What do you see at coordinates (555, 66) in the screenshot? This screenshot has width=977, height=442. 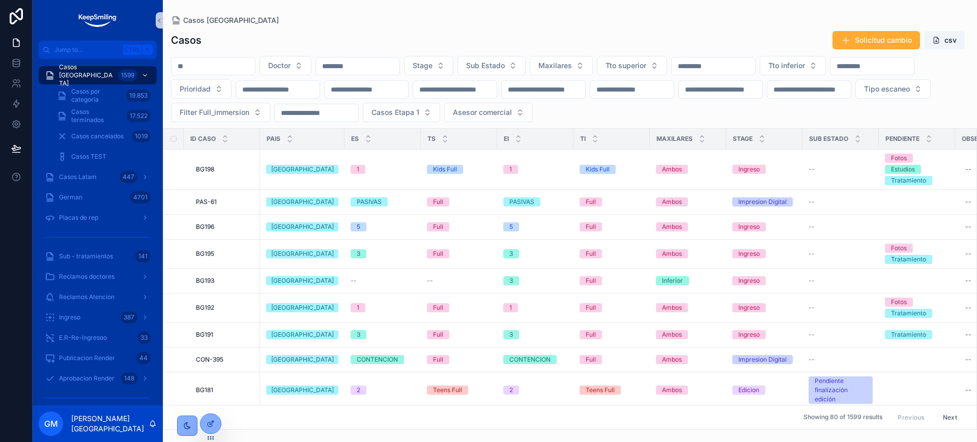 I see `span: Maxilares` at bounding box center [555, 66].